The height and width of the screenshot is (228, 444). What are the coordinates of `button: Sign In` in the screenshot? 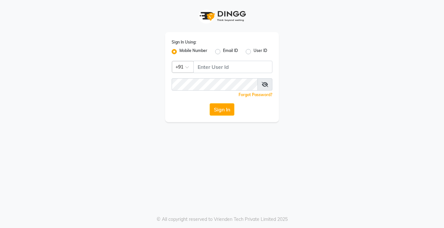 It's located at (222, 110).